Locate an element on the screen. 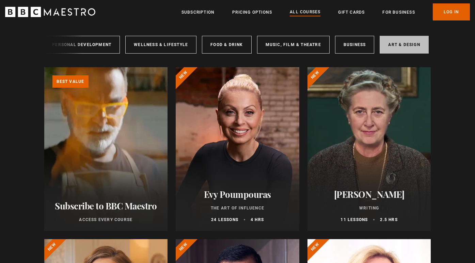 Image resolution: width=475 pixels, height=263 pixels. p: 2.5 hrs is located at coordinates (389, 219).